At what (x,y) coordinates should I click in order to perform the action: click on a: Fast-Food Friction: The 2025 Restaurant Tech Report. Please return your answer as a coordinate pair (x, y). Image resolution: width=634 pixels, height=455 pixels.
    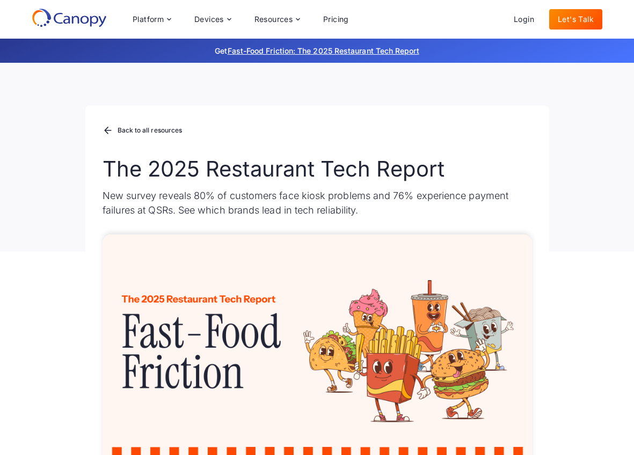
    Looking at the image, I should click on (323, 50).